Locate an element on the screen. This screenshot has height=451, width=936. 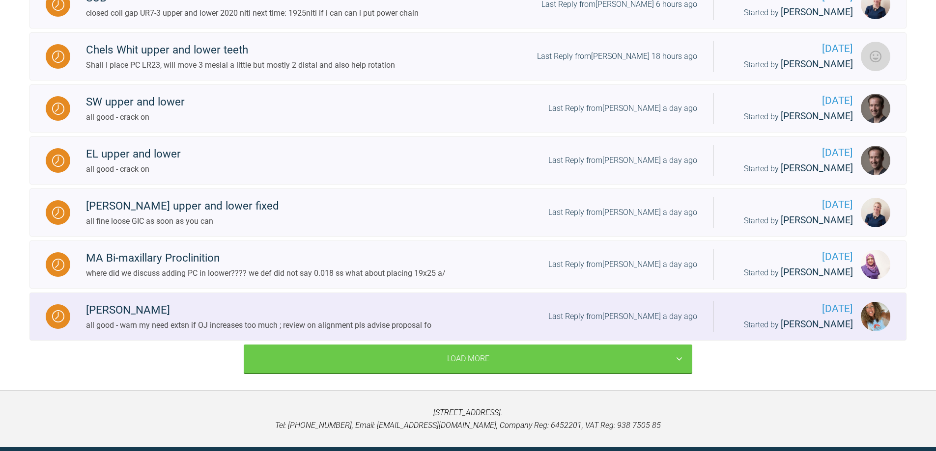
div: all fine loose GIC as soon as you can is located at coordinates (182, 221).